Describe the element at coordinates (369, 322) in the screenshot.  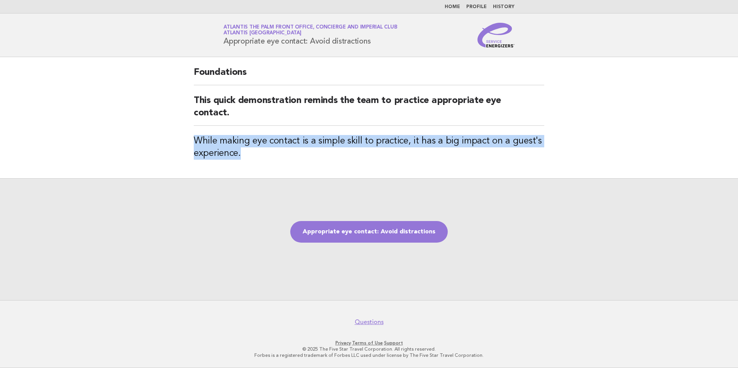
I see `a: Questions` at that location.